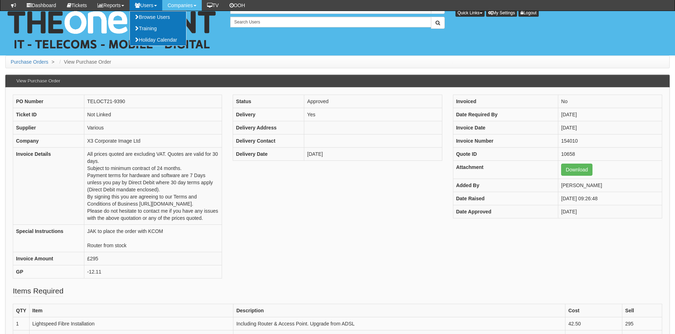 Image resolution: width=675 pixels, height=334 pixels. Describe the element at coordinates (38, 81) in the screenshot. I see `h3: View Purchase Order` at that location.